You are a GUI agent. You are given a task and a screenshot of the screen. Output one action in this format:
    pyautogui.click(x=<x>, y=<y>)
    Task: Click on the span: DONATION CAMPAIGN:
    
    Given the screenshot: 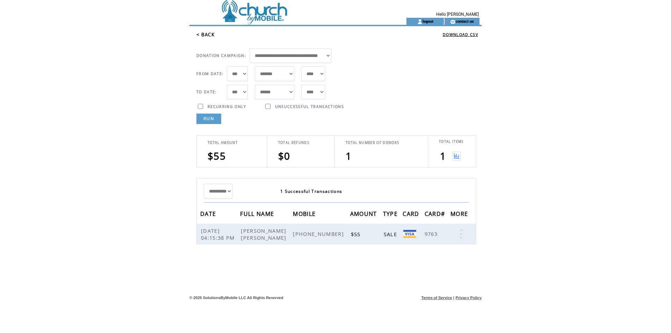 What is the action you would take?
    pyautogui.click(x=221, y=56)
    